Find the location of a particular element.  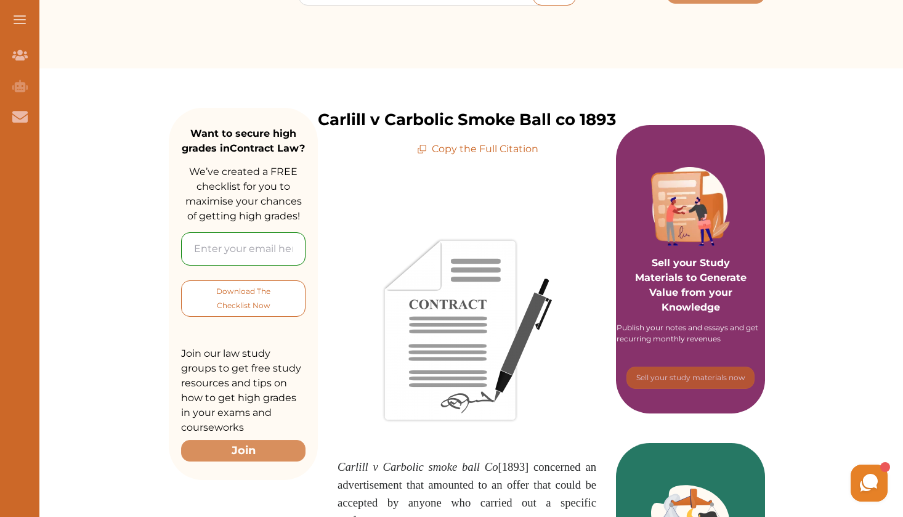

p: Join our law study groups to get free study resources and tips on how to get high grades in your ... is located at coordinates (243, 391).